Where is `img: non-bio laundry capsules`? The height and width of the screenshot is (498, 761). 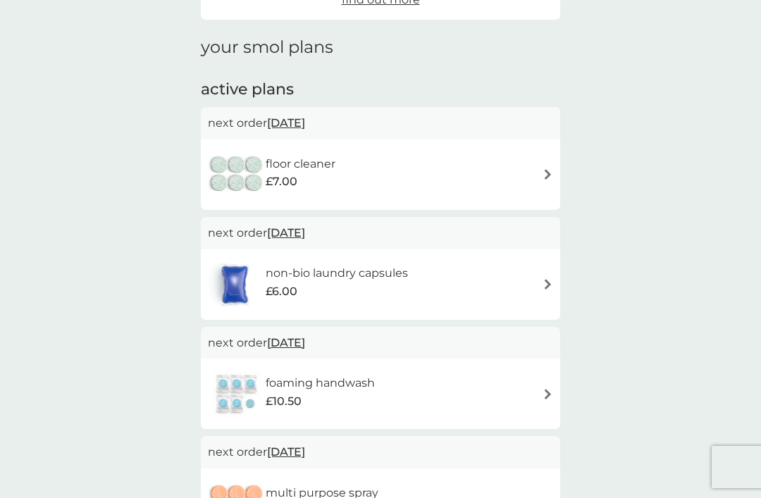 img: non-bio laundry capsules is located at coordinates (235, 285).